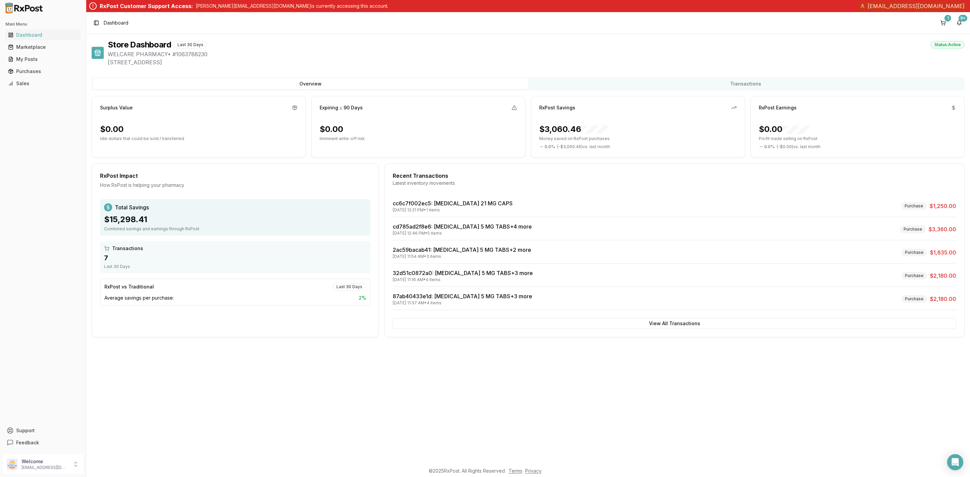 The height and width of the screenshot is (477, 970). Describe the element at coordinates (116, 108) in the screenshot. I see `div: Surplus Value` at that location.